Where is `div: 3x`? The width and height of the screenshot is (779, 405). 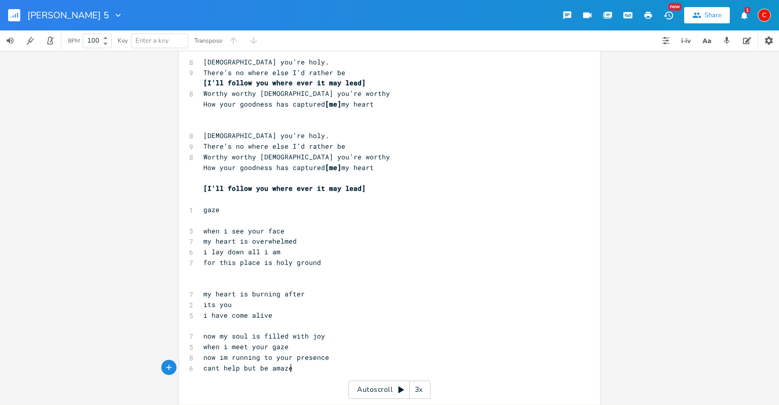 div: 3x is located at coordinates (419, 390).